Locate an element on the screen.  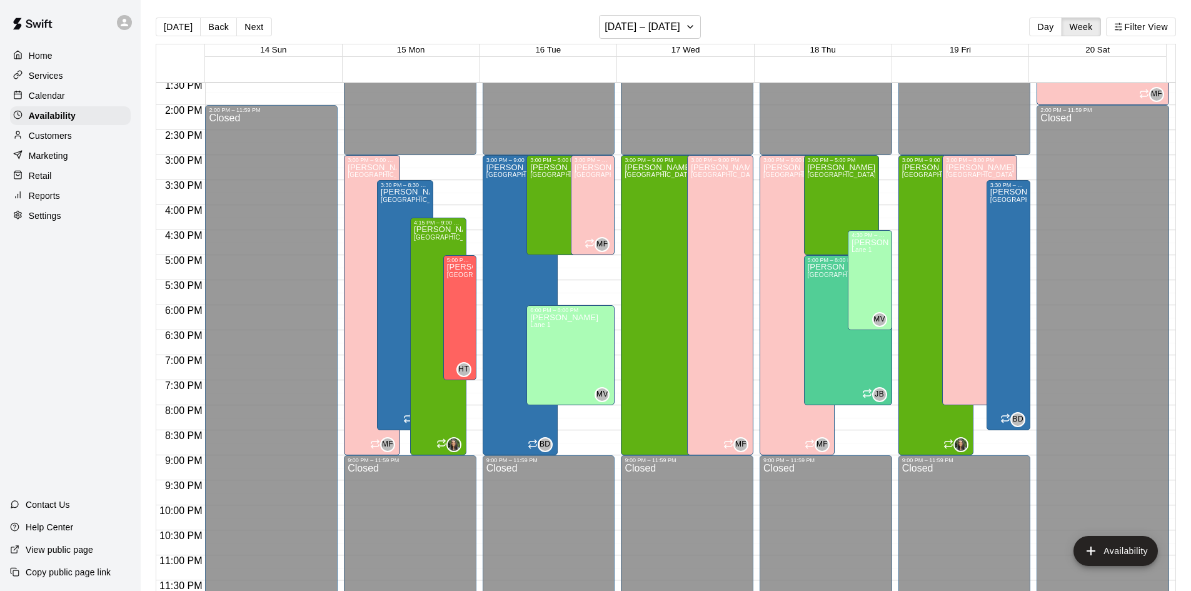
div: Maia Valenti is located at coordinates (602, 394).